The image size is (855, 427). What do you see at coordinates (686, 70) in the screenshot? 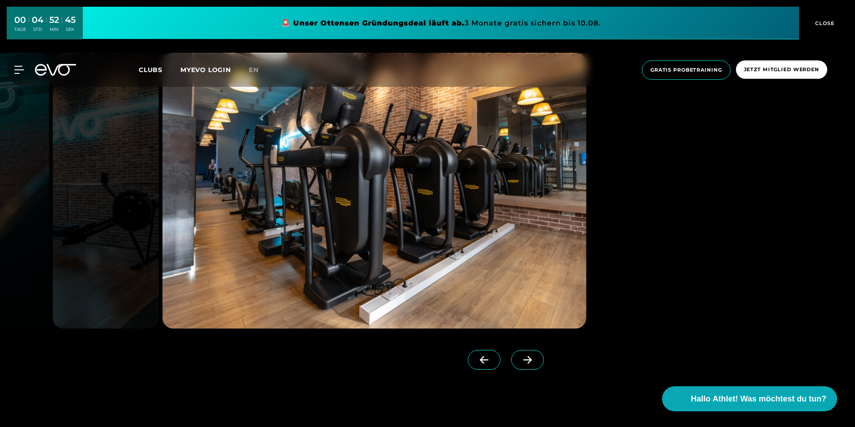
I see `a: Gratis Probetraining` at bounding box center [686, 70].